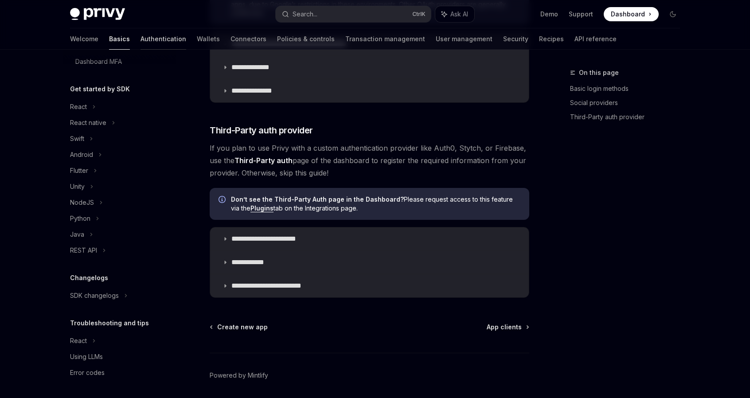 The width and height of the screenshot is (750, 398). Describe the element at coordinates (419, 14) in the screenshot. I see `span: Ctrl K` at that location.